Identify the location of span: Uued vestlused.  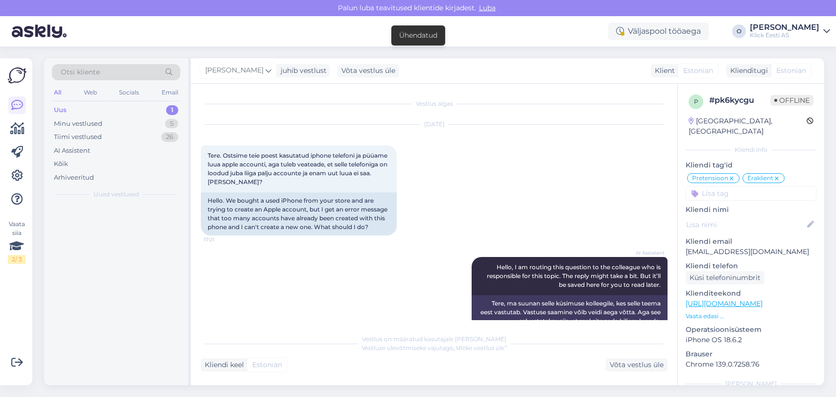
(116, 194).